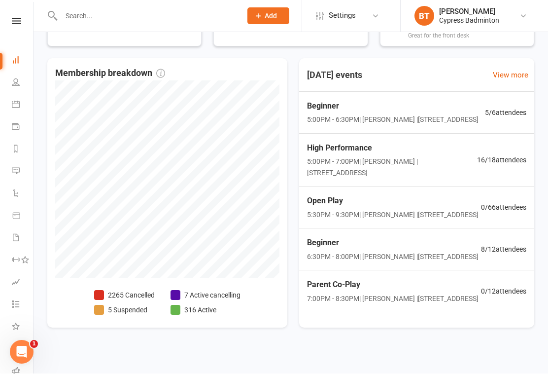  I want to click on a: Product Sales, so click(23, 216).